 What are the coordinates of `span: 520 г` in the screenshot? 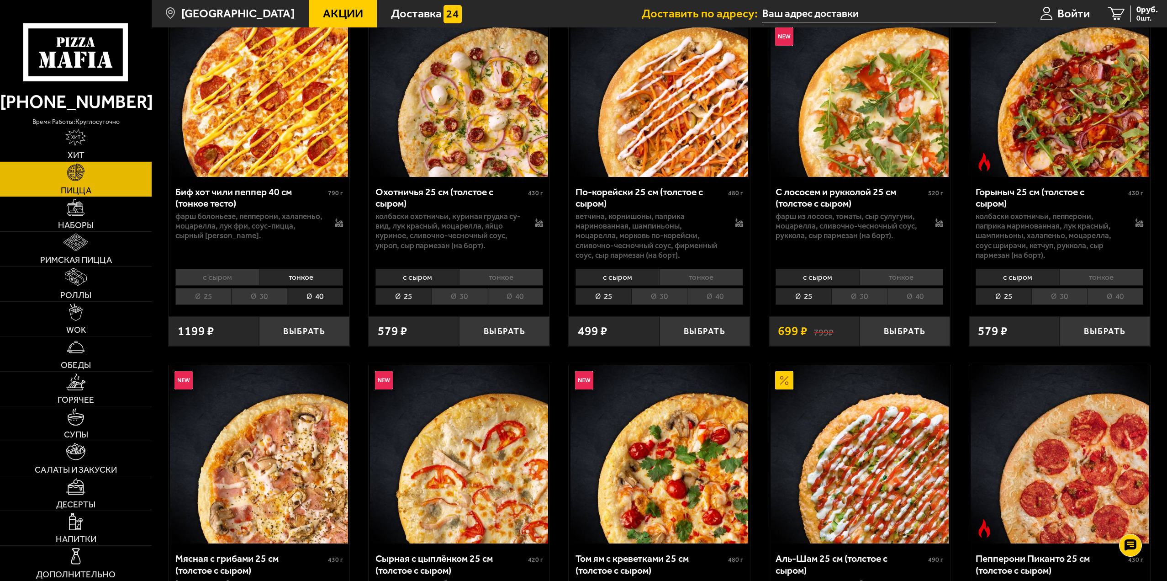 It's located at (935, 193).